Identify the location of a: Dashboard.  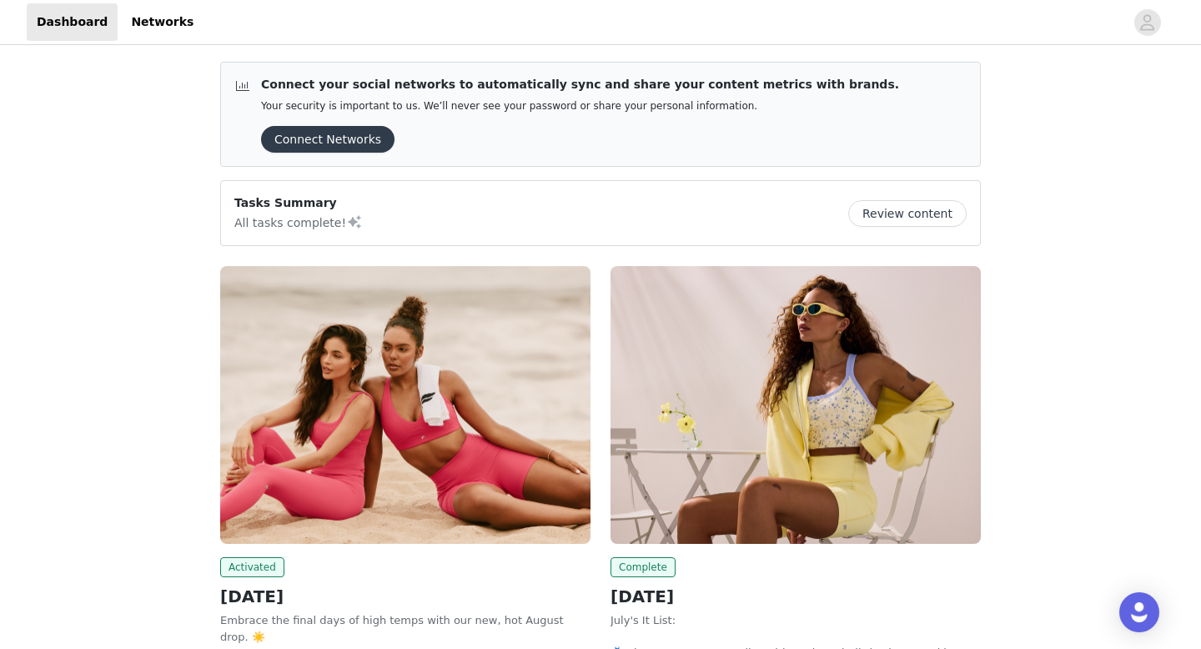
(72, 22).